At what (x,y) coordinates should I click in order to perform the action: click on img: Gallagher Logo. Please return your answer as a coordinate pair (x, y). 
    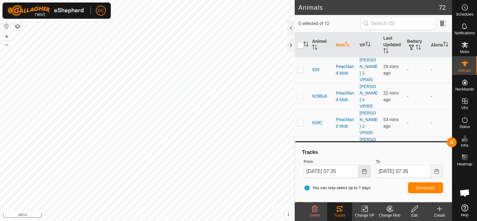
    Looking at the image, I should click on (46, 11).